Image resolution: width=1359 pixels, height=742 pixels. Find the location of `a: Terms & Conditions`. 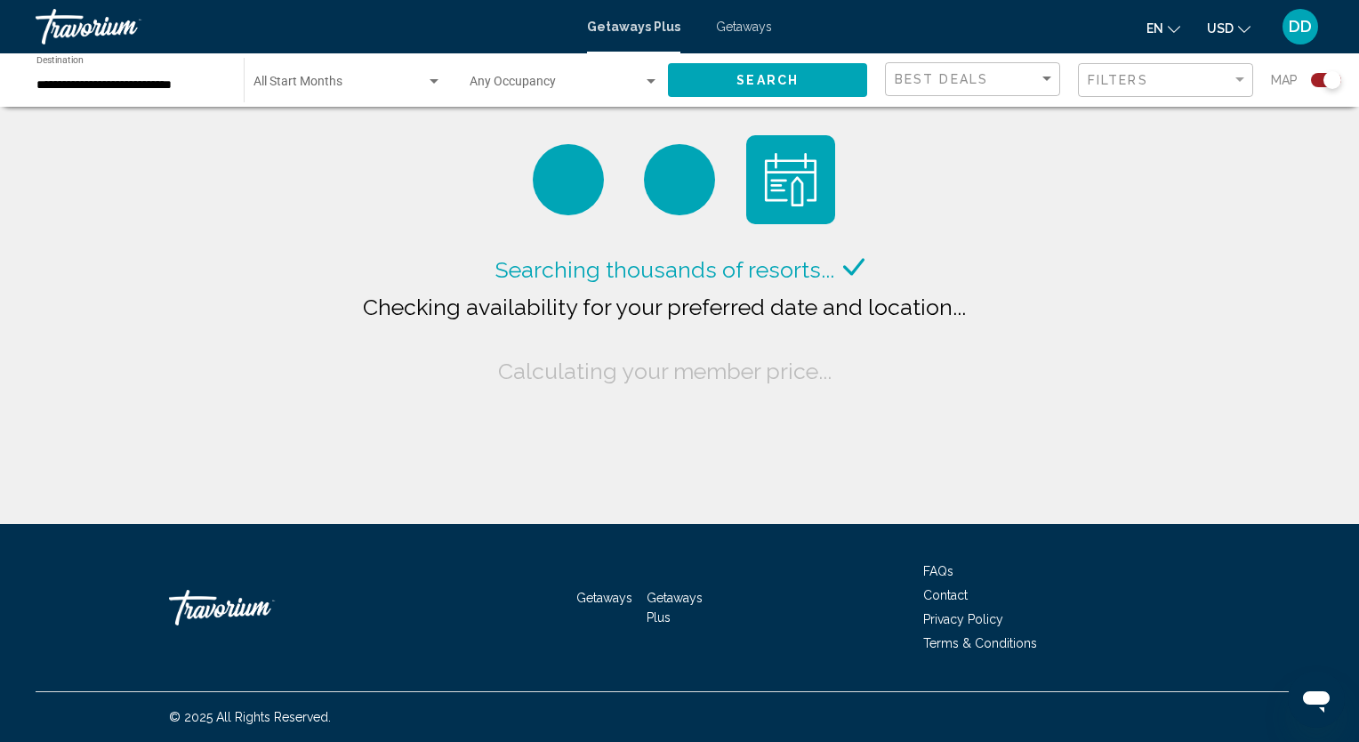

a: Terms & Conditions is located at coordinates (980, 643).